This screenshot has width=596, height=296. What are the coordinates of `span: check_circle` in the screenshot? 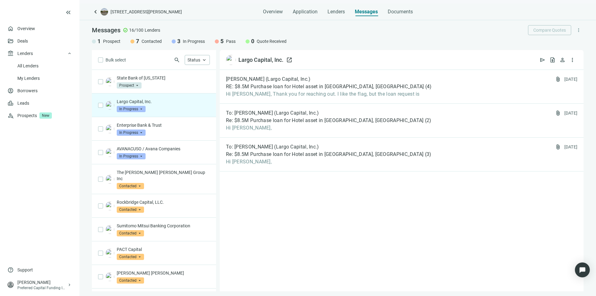 It's located at (125, 30).